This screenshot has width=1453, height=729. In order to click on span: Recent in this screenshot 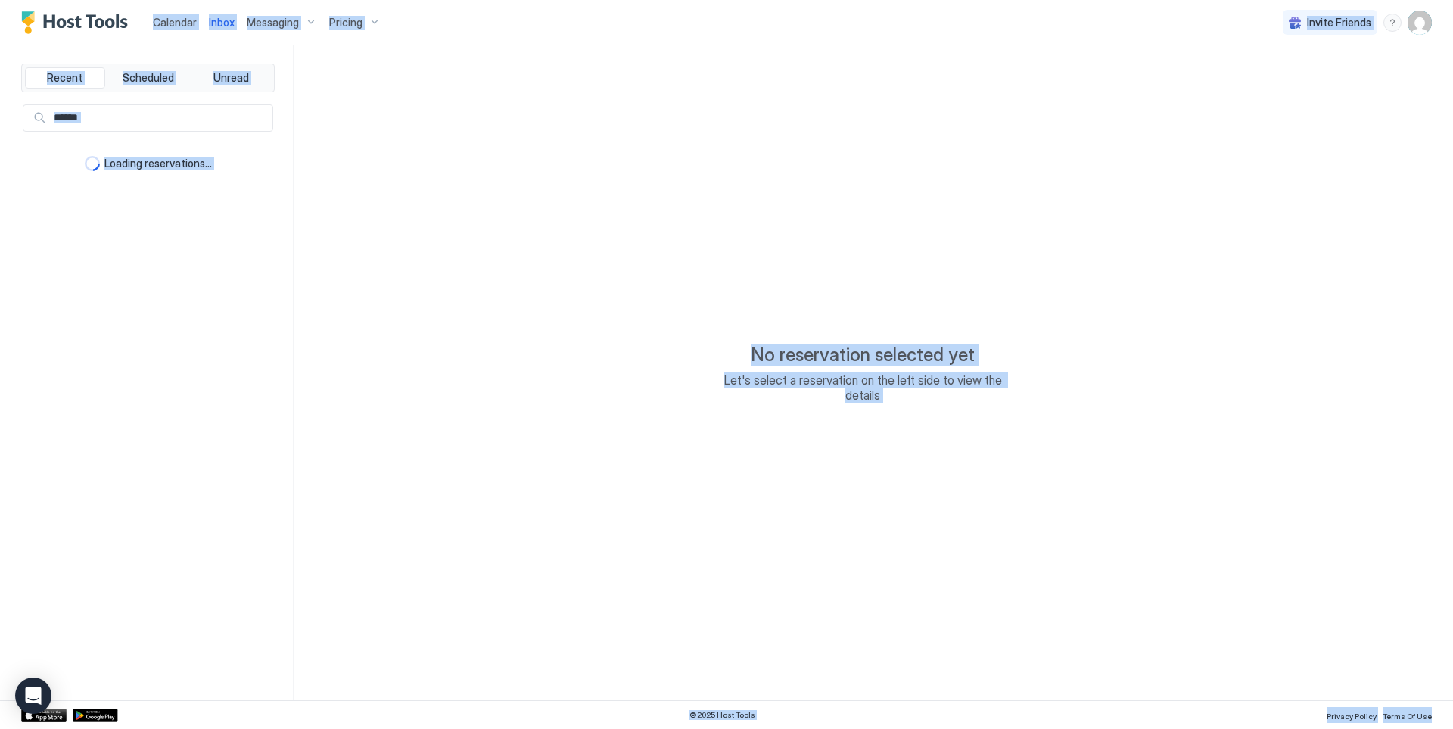, I will do `click(64, 78)`.